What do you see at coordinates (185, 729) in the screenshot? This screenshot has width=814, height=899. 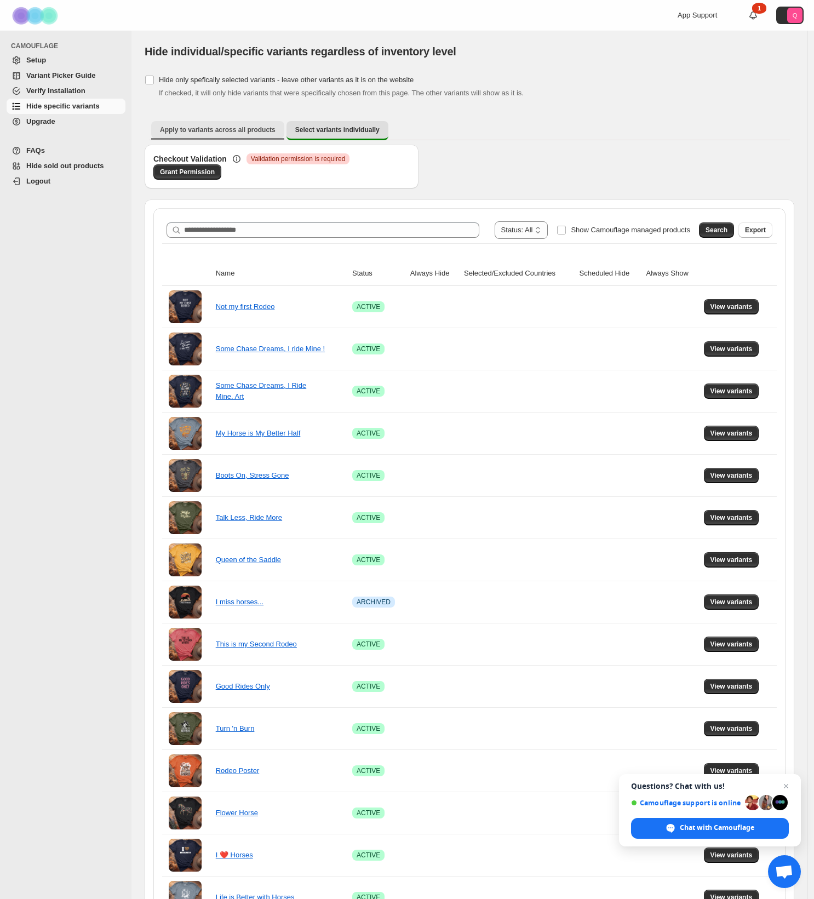 I see `img: Turn 'n Burn` at bounding box center [185, 729].